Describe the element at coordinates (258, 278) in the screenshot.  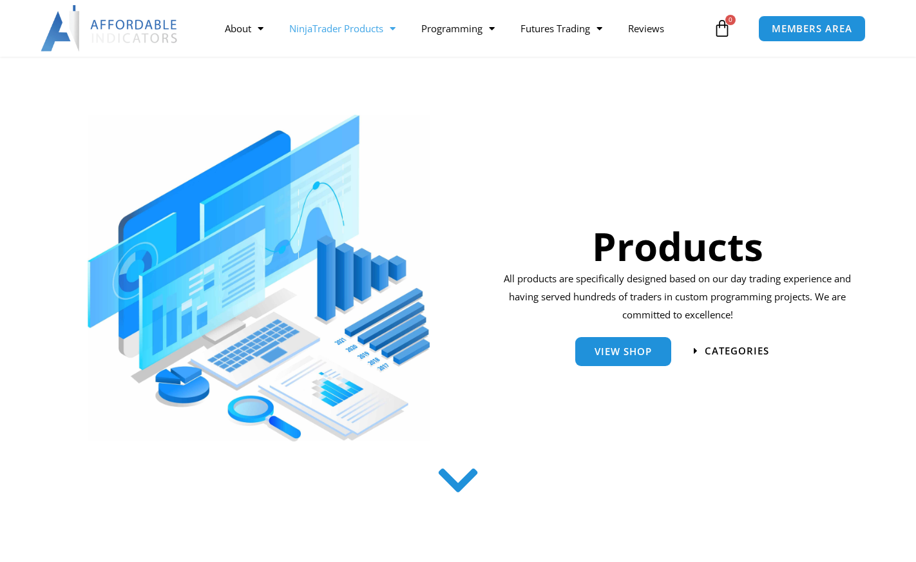
I see `img: ProductsSection scaled | Affordable Indicators – NinjaTrader` at that location.